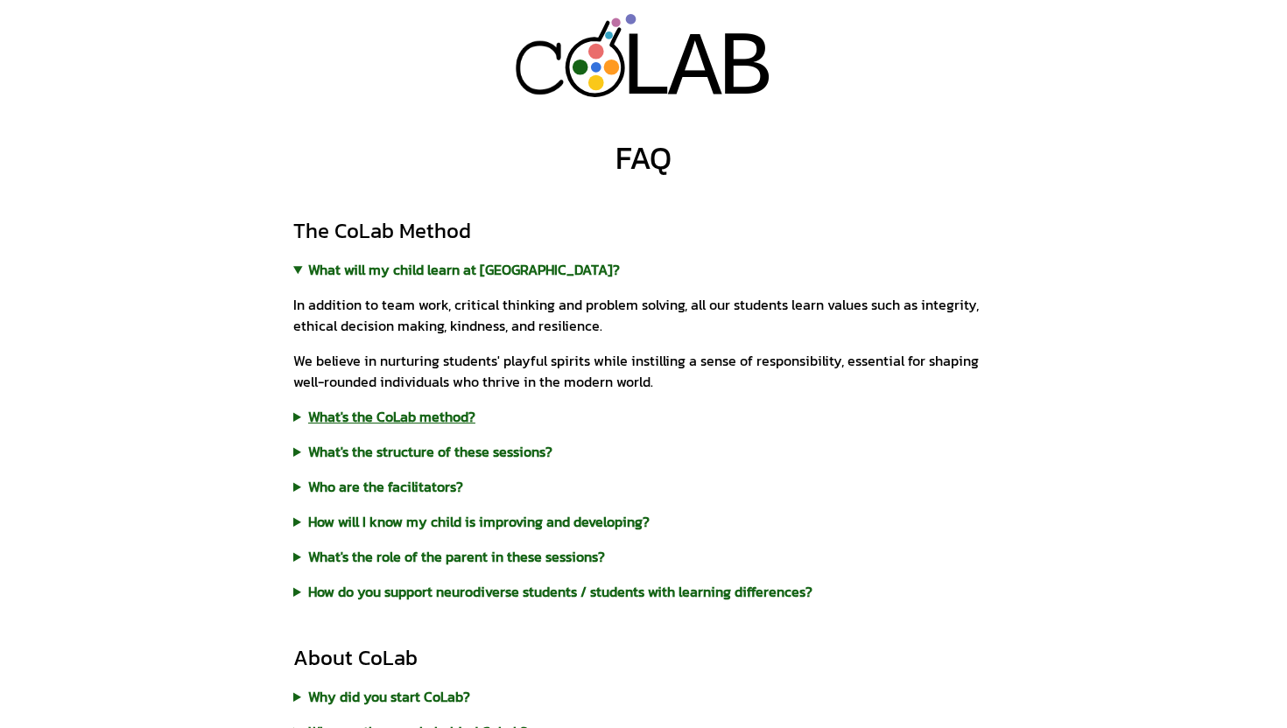 Image resolution: width=1287 pixels, height=728 pixels. I want to click on summary: What's the CoLab method?, so click(643, 417).